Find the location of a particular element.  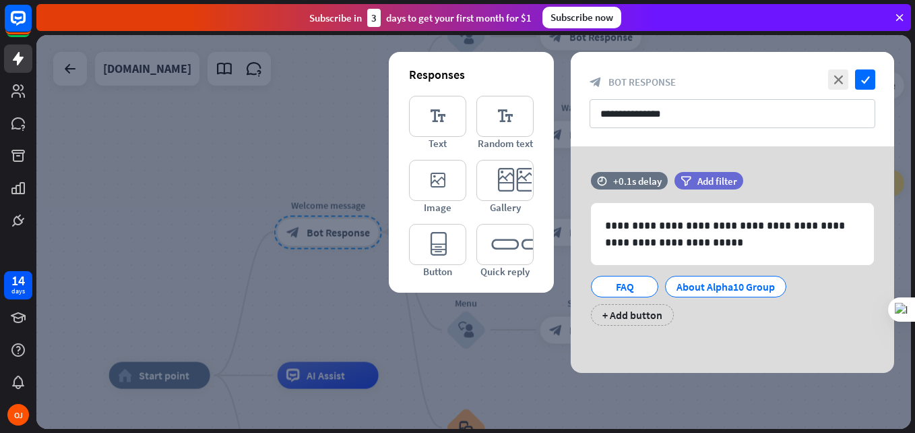

i: block_bot_response is located at coordinates (596, 82).